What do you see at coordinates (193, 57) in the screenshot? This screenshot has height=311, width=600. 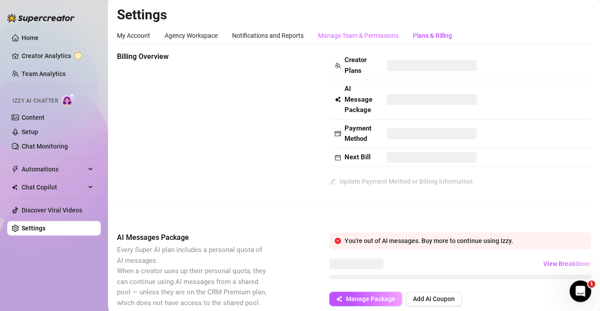 I see `span: Billing Overview` at bounding box center [193, 57].